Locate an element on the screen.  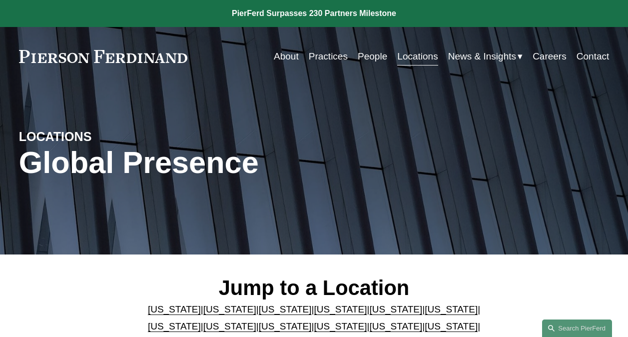
a: Contact is located at coordinates (593, 56).